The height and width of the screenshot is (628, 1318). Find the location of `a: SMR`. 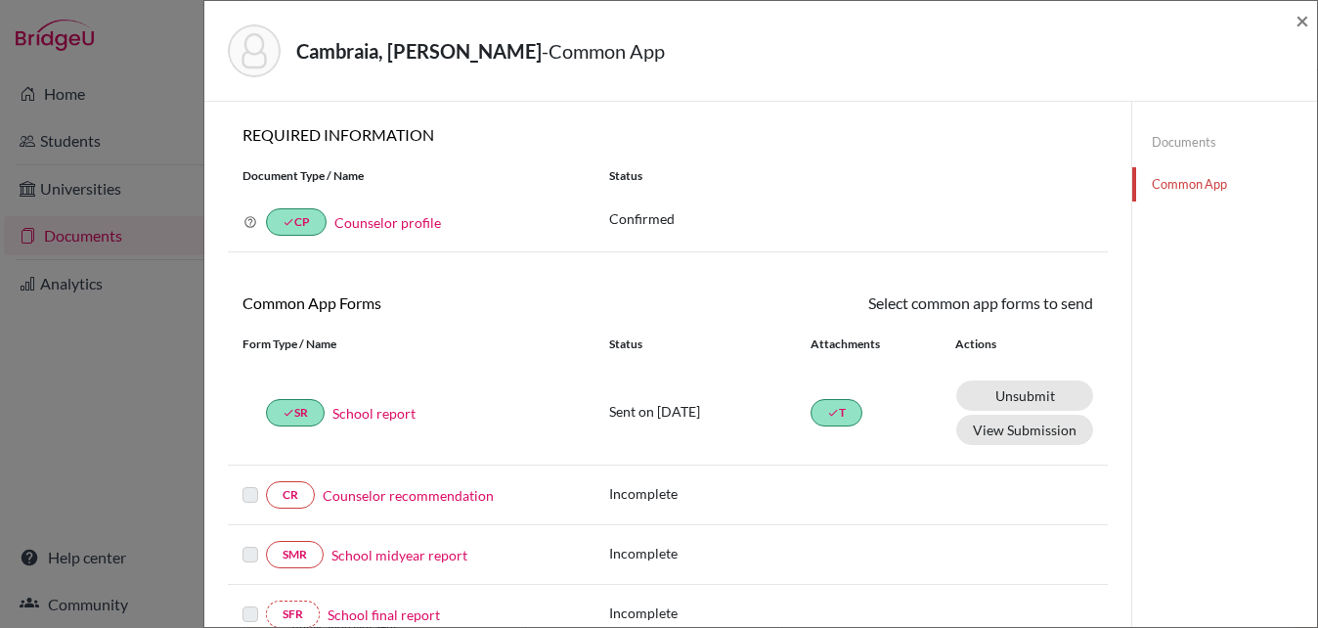

a: SMR is located at coordinates (294, 554).